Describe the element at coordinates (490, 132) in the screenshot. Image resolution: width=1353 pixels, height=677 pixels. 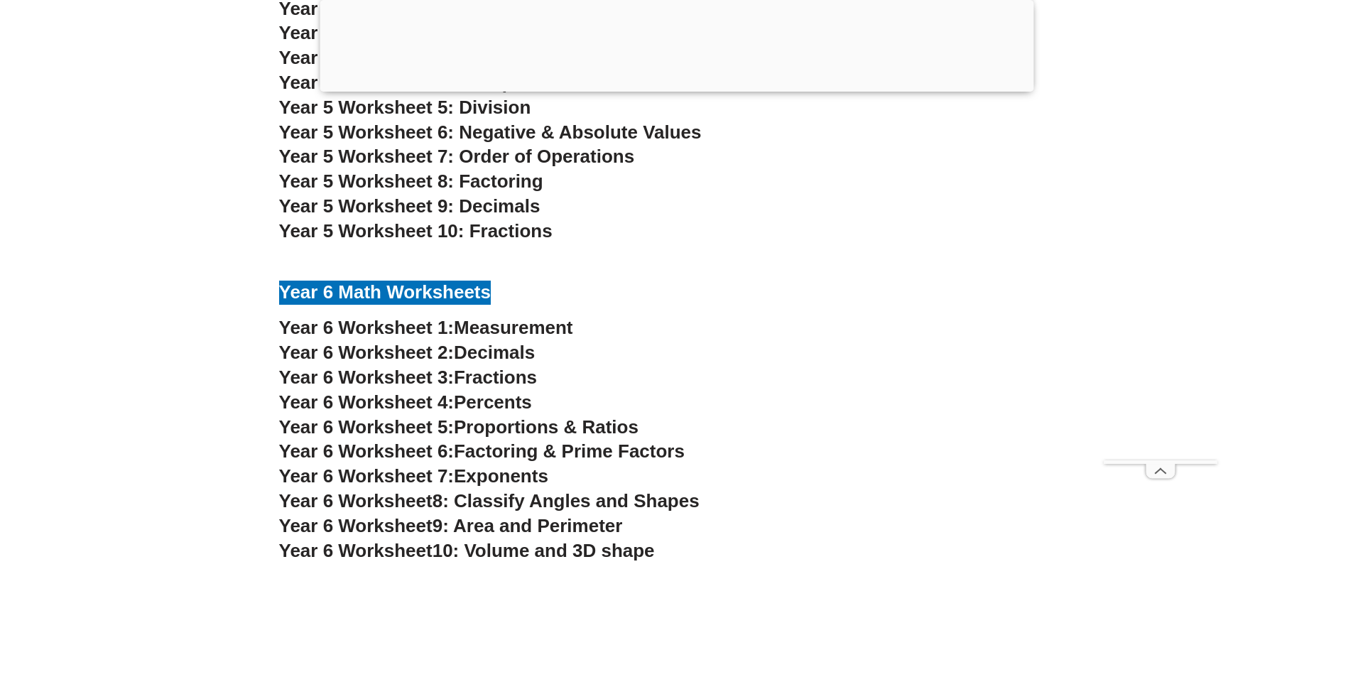
I see `a: Year 5 Worksheet 6: Negative & Absolute Values` at that location.